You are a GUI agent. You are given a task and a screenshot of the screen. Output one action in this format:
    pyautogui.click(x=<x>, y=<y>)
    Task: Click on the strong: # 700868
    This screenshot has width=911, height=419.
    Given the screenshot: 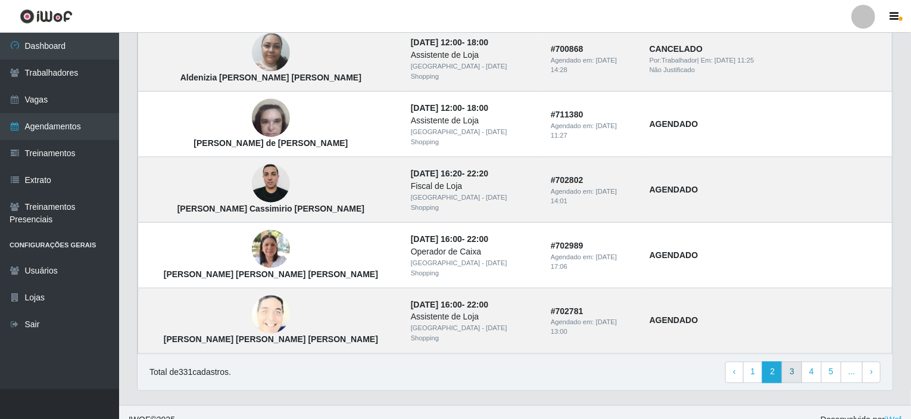 What is the action you would take?
    pyautogui.click(x=567, y=49)
    